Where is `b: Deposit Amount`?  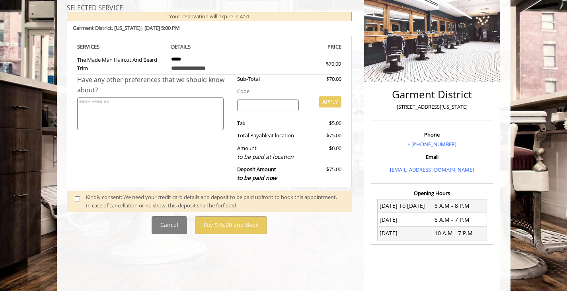 b: Deposit Amount is located at coordinates (257, 174).